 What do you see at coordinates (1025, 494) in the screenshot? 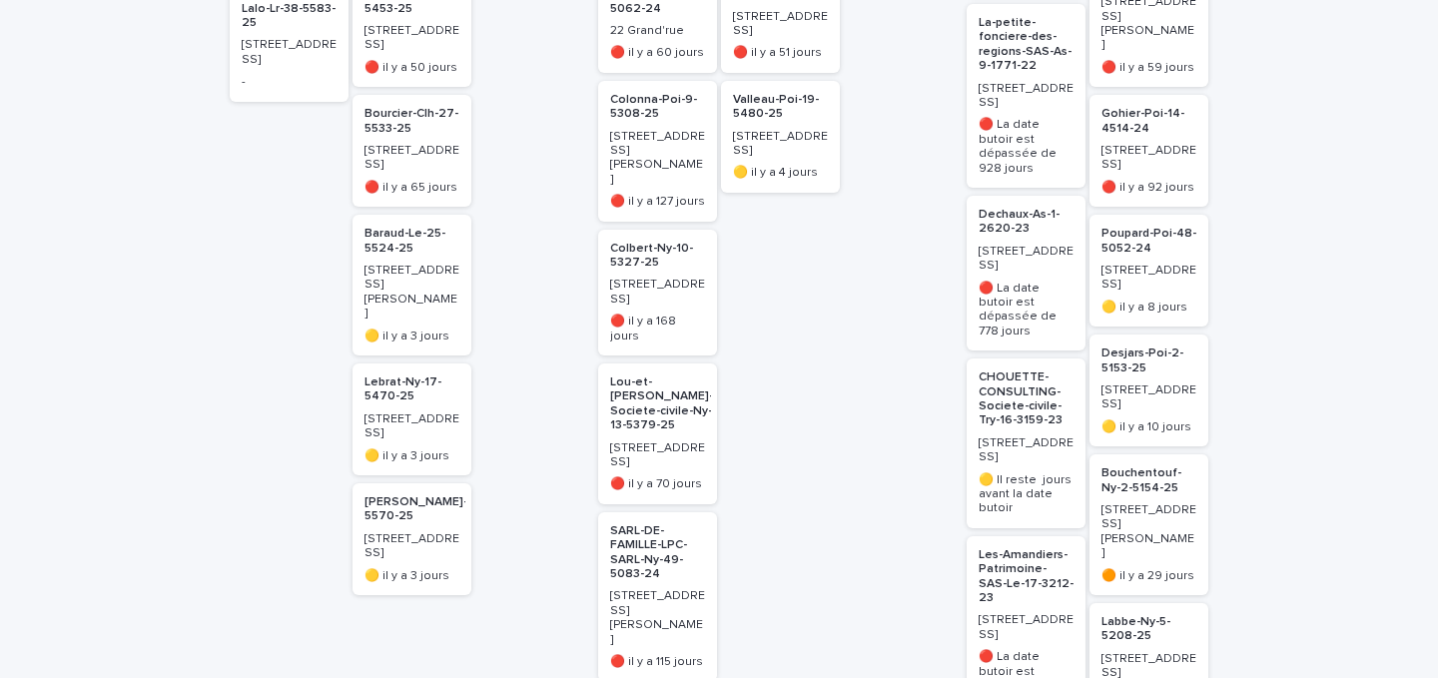
I see `p: 🟡 Il reste jours avant la date butoir` at bounding box center [1025, 494].